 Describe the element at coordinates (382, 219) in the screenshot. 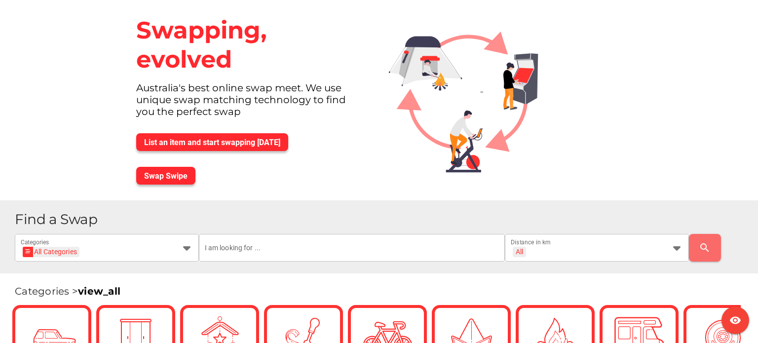

I see `h1: Find a Swap` at that location.